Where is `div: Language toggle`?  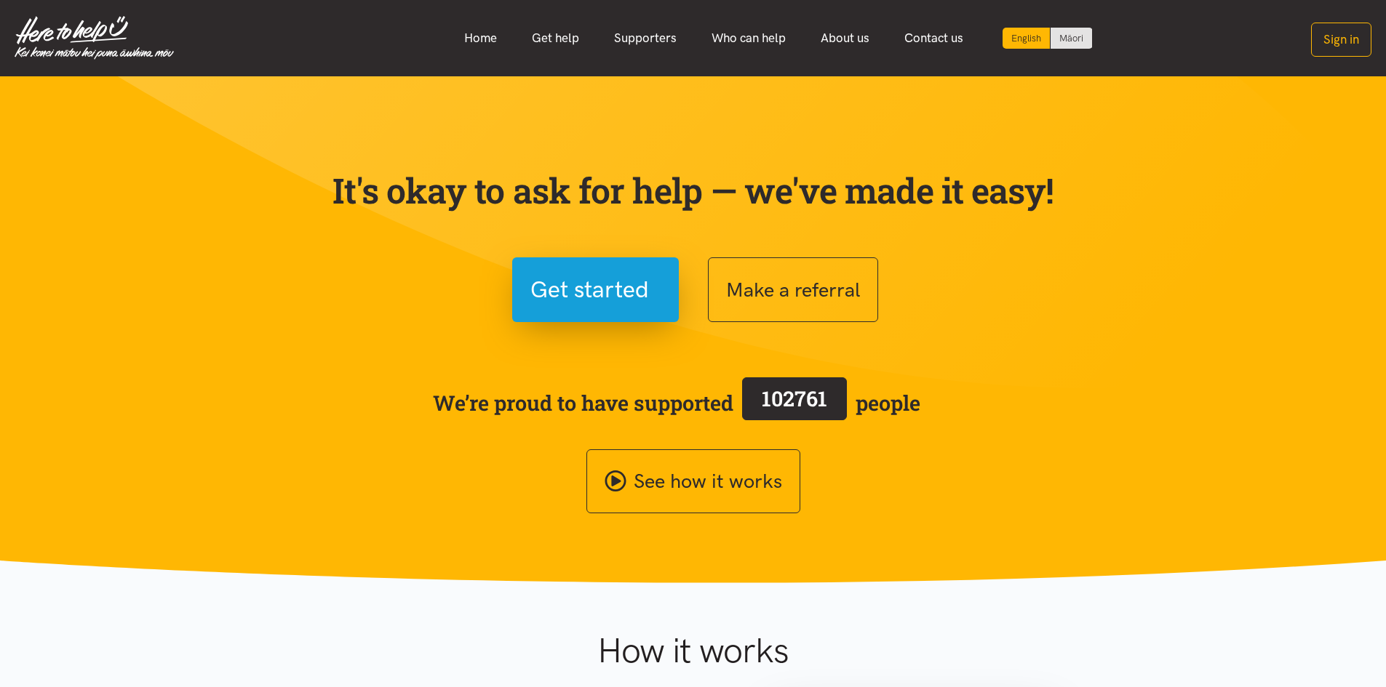 div: Language toggle is located at coordinates (1047, 38).